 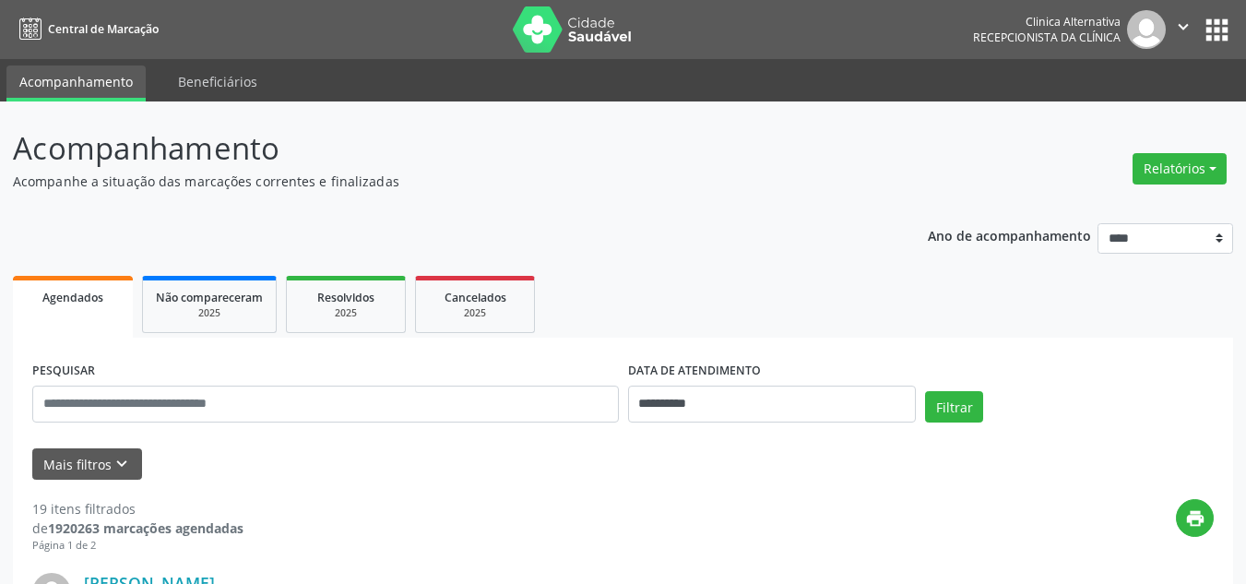 What do you see at coordinates (122, 464) in the screenshot?
I see `i: keyboard_arrow_down` at bounding box center [122, 464].